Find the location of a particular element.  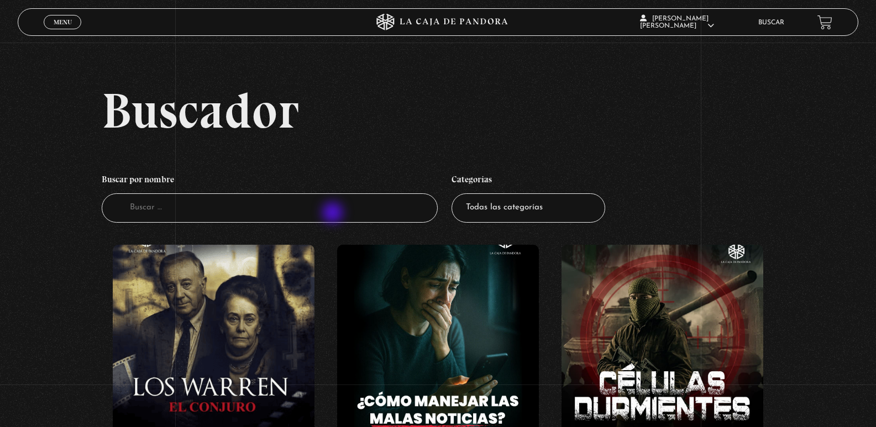

span: Menu is located at coordinates (62, 22).